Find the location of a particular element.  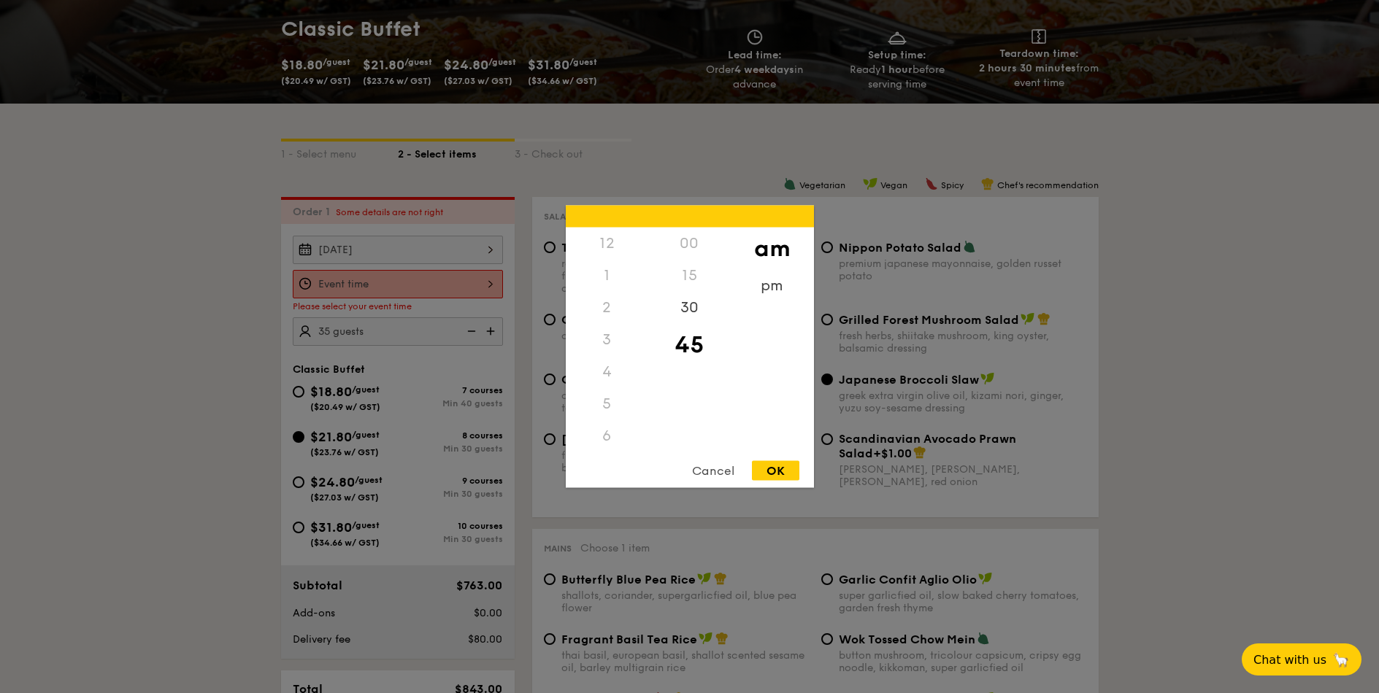

div: 3 is located at coordinates (607, 340).